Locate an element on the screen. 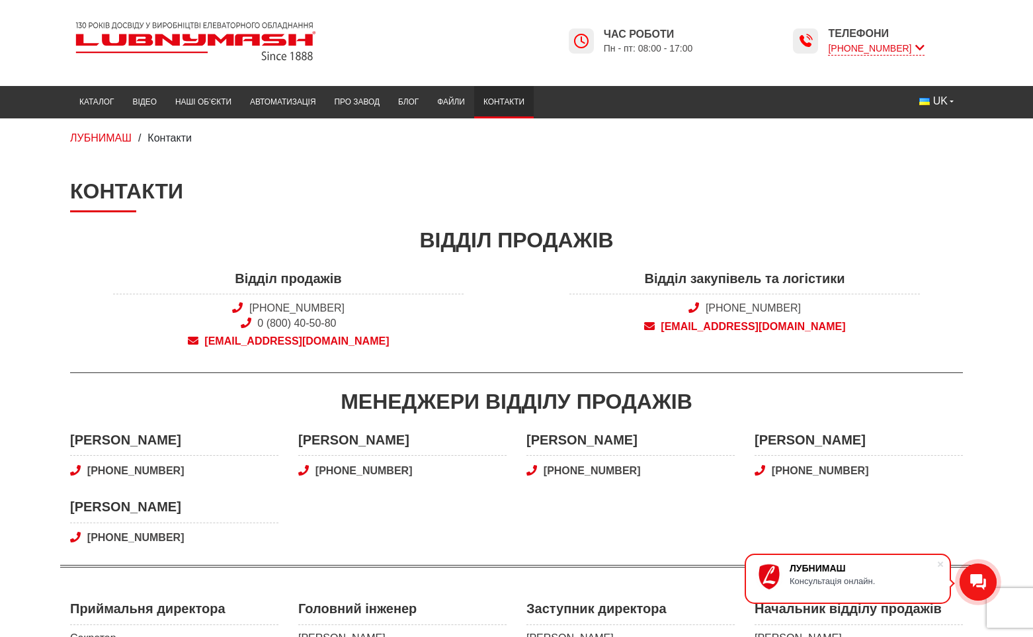 This screenshot has height=637, width=1033. div: Консультація онлайн. is located at coordinates (863, 581).